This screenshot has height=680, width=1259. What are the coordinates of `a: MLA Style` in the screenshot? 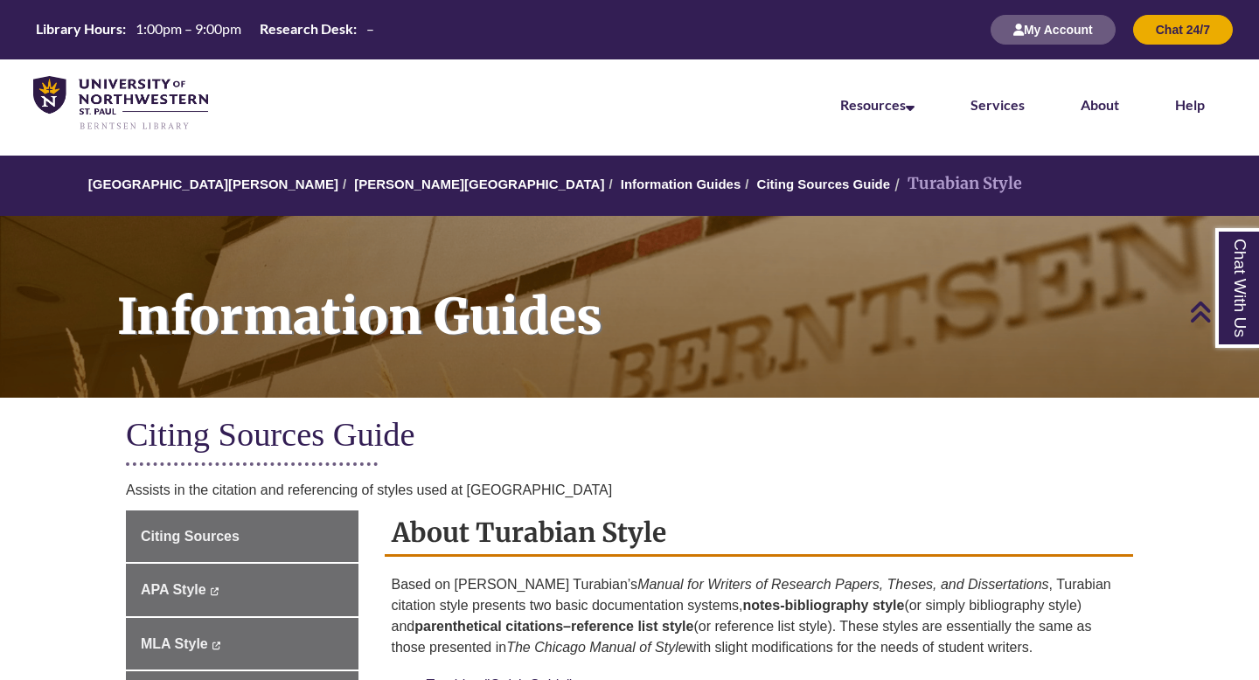 It's located at (242, 644).